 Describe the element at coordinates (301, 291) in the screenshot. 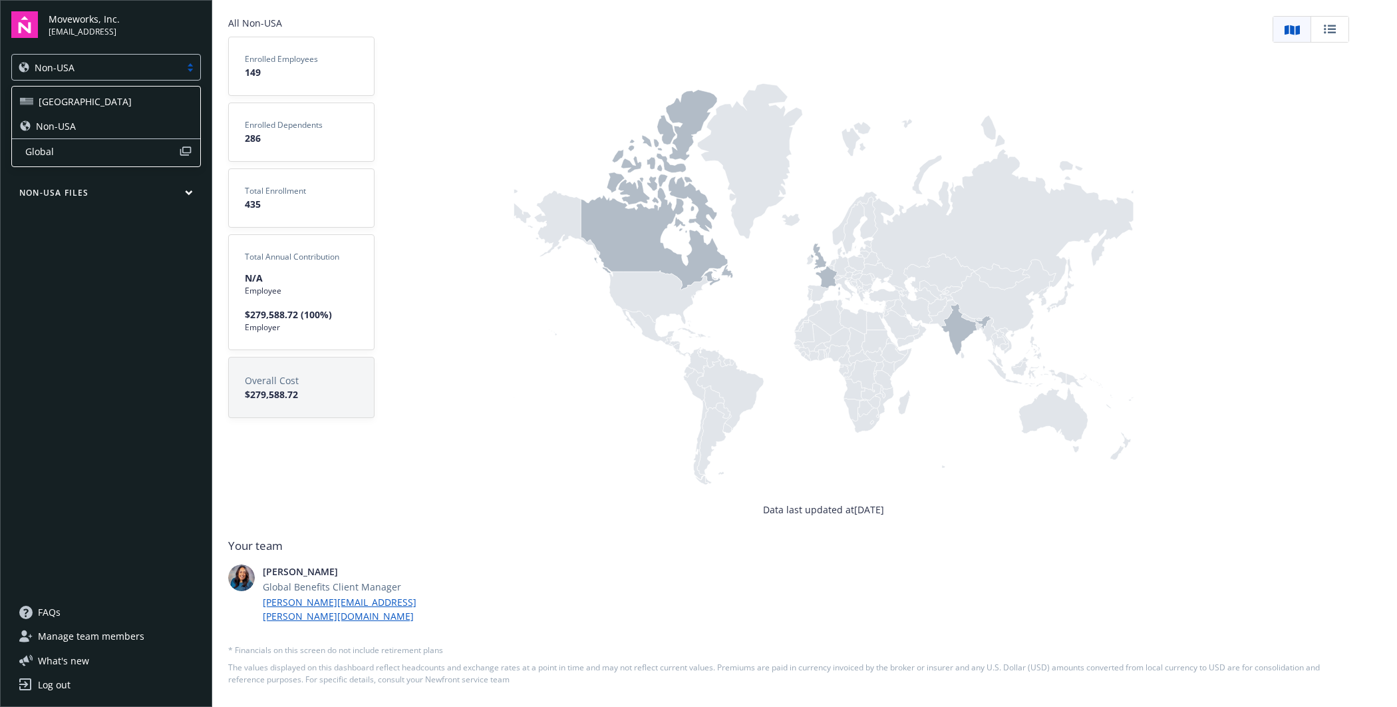

I see `span: Employee` at that location.